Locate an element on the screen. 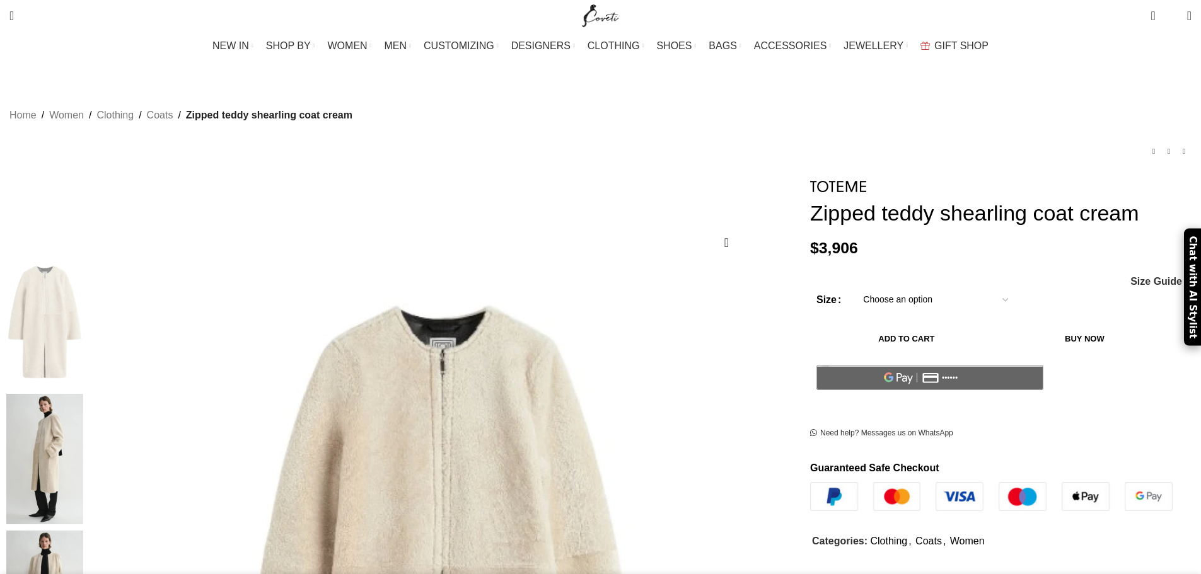  img: Zipped teddy shearling coat cream is located at coordinates (45, 322).